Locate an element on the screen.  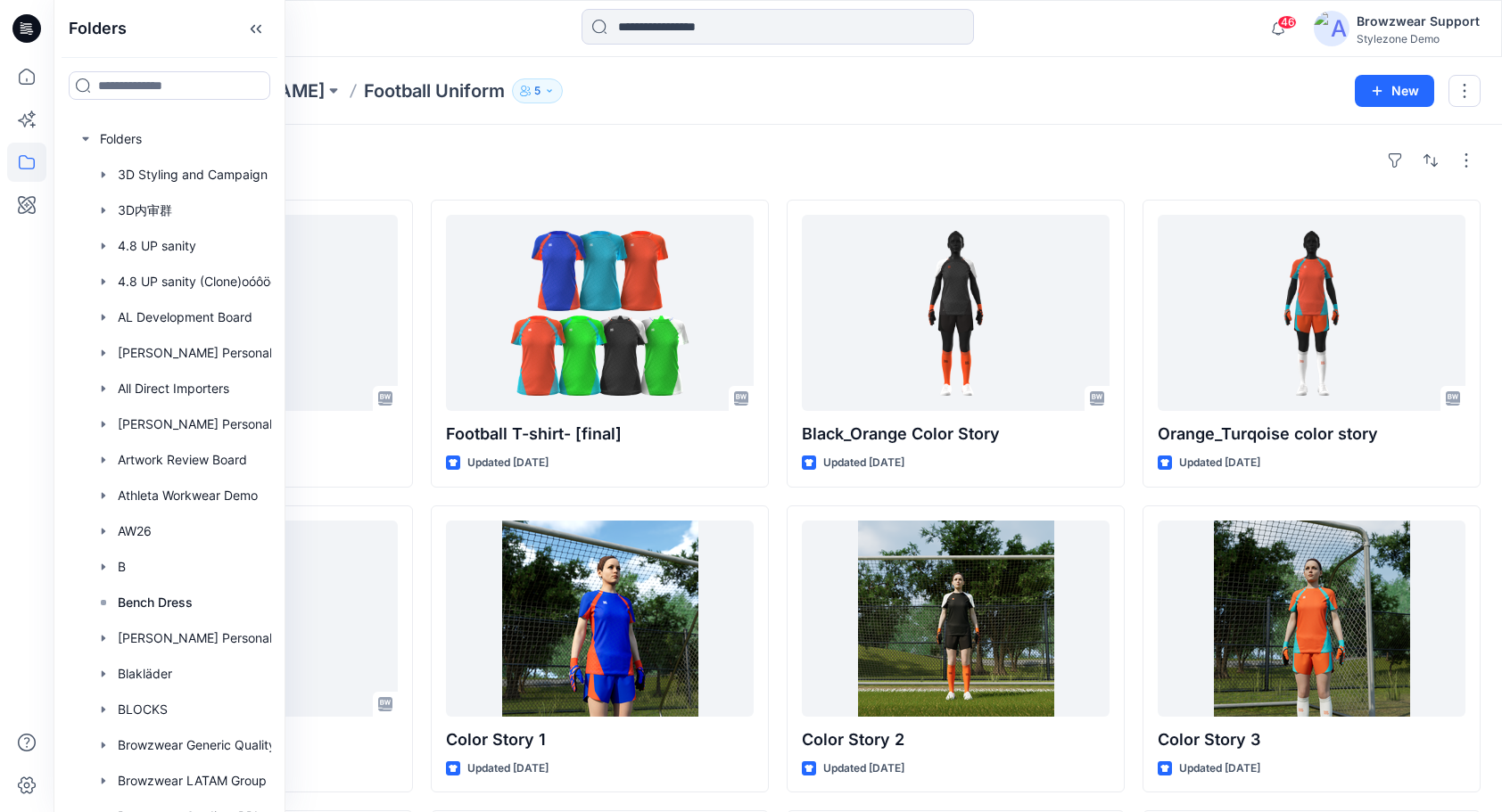
a: Color Story 1 is located at coordinates (599, 619).